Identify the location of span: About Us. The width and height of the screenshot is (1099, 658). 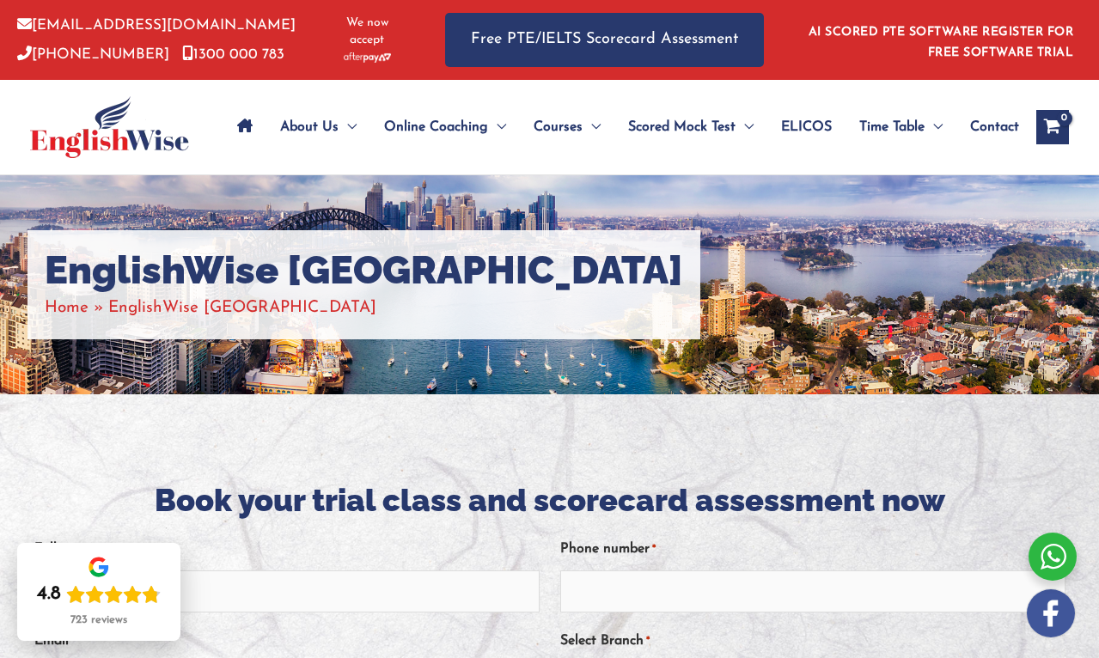
(309, 127).